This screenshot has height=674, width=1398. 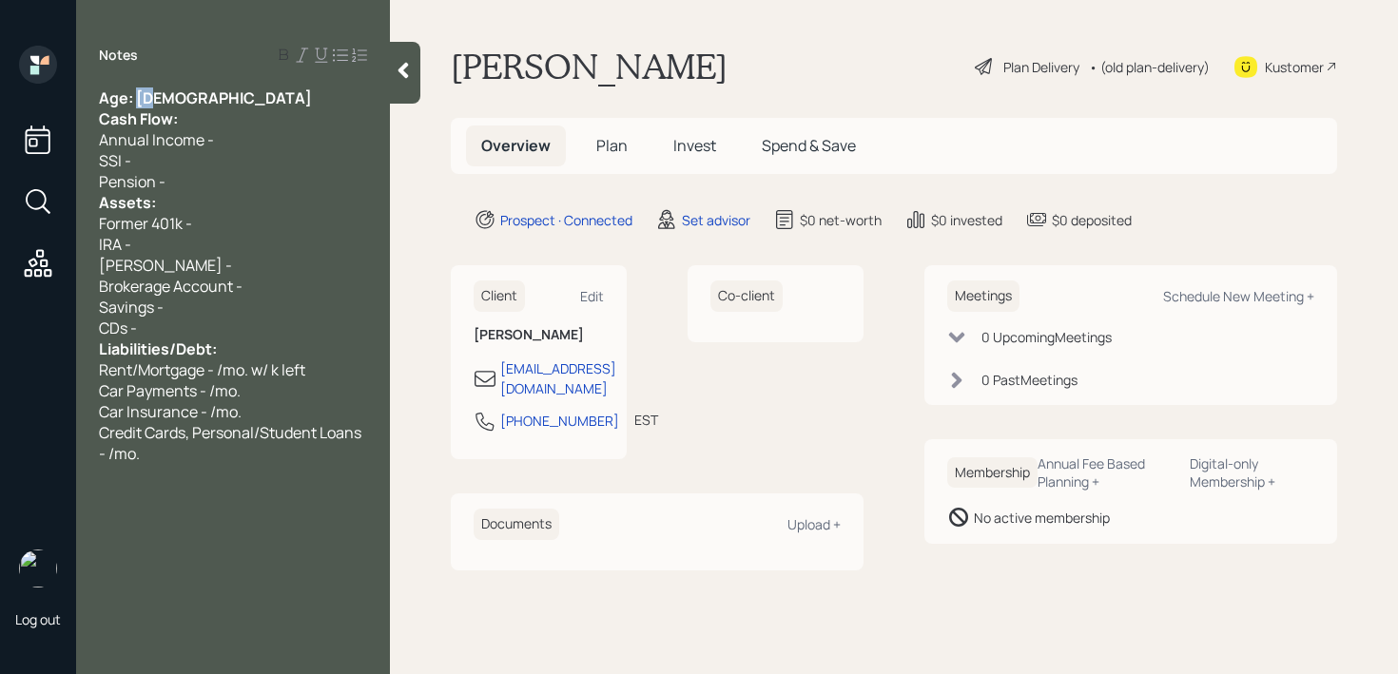 I want to click on h6: Documents, so click(x=516, y=524).